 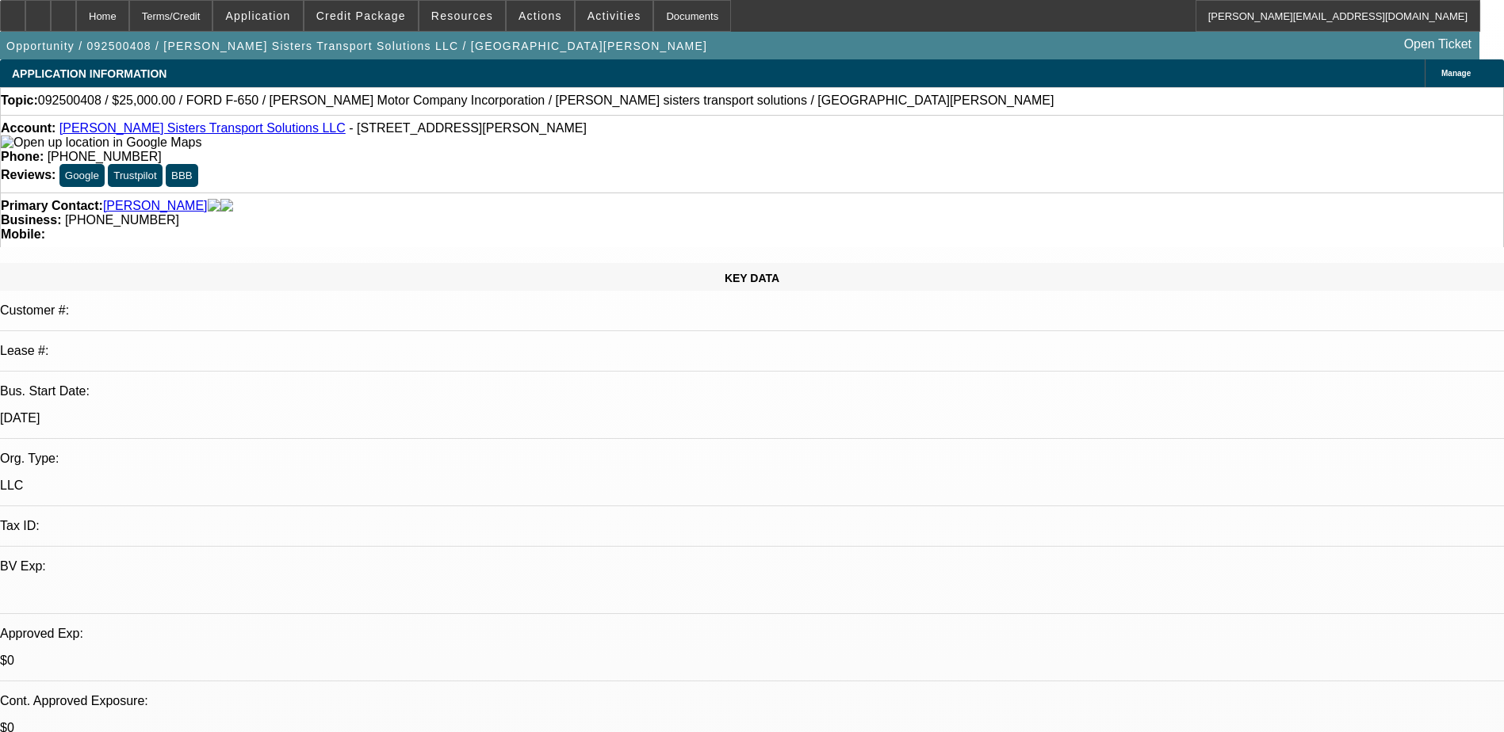 What do you see at coordinates (540, 16) in the screenshot?
I see `button: Actions` at bounding box center [540, 16].